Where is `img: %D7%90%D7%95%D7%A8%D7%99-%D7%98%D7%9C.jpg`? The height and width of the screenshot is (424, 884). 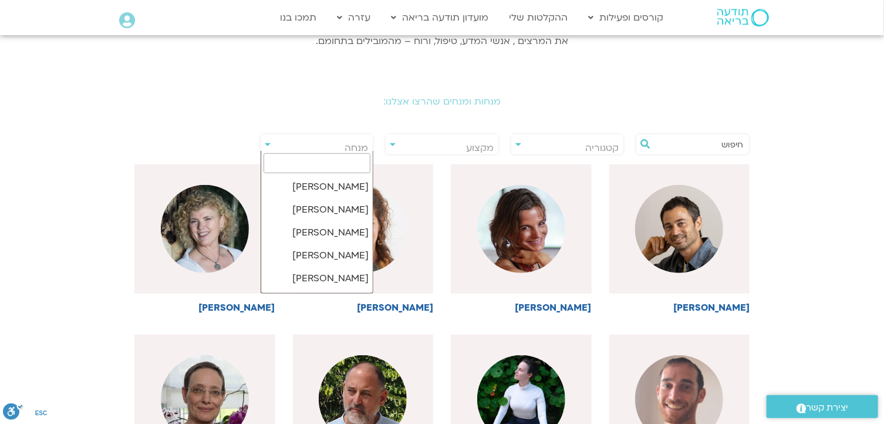 img: %D7%90%D7%95%D7%A8%D7%99-%D7%98%D7%9C.jpg is located at coordinates (679, 229).